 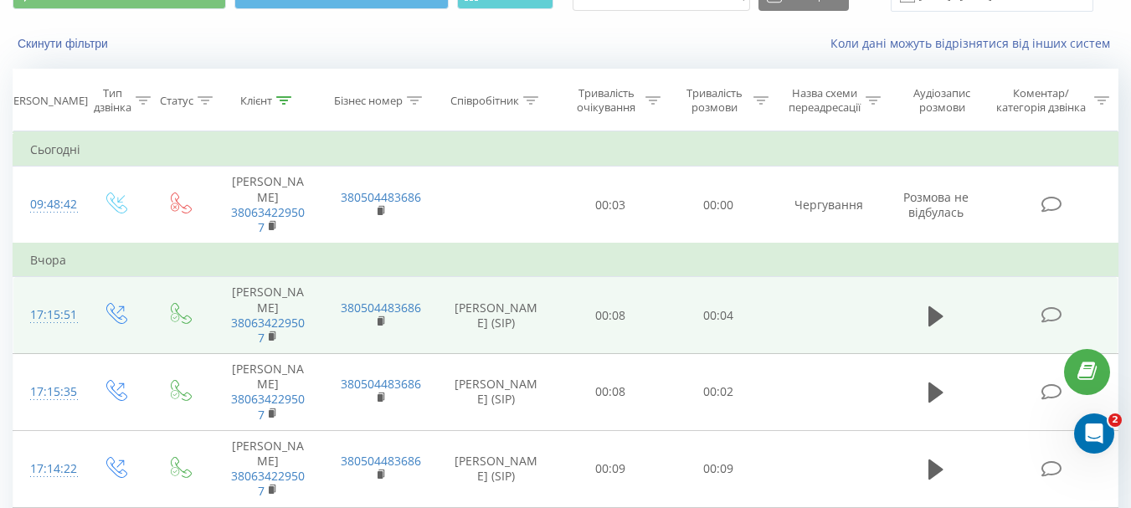 What do you see at coordinates (941, 100) in the screenshot?
I see `div: Аудіозапис розмови` at bounding box center [941, 100].